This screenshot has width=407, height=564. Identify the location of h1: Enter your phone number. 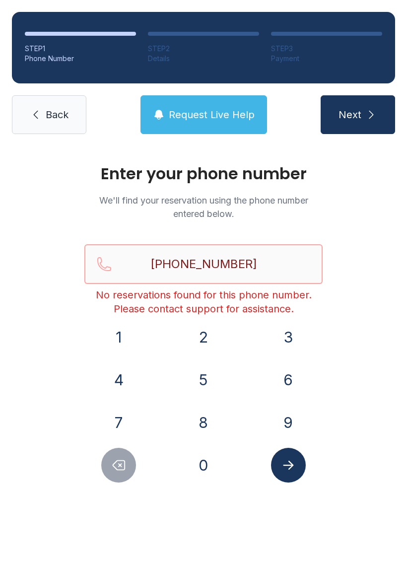
(204, 174).